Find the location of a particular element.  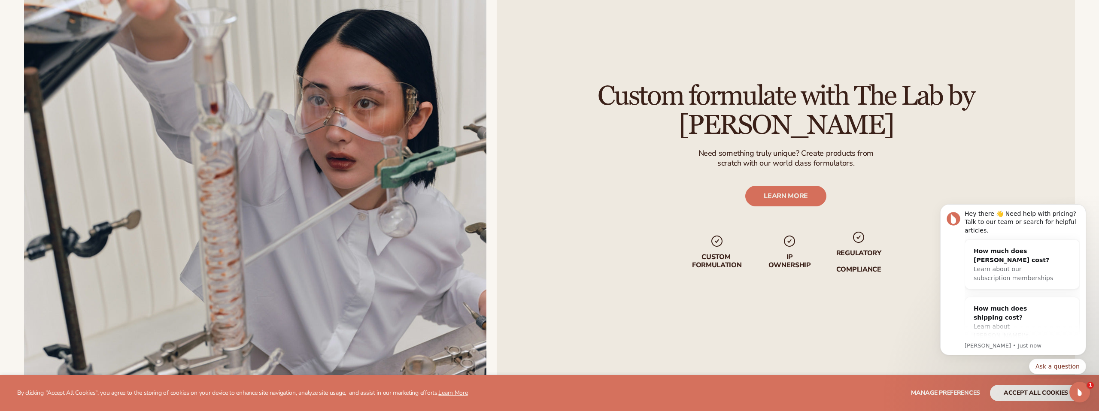

button: Quick reply: Ask a question is located at coordinates (130, 170).